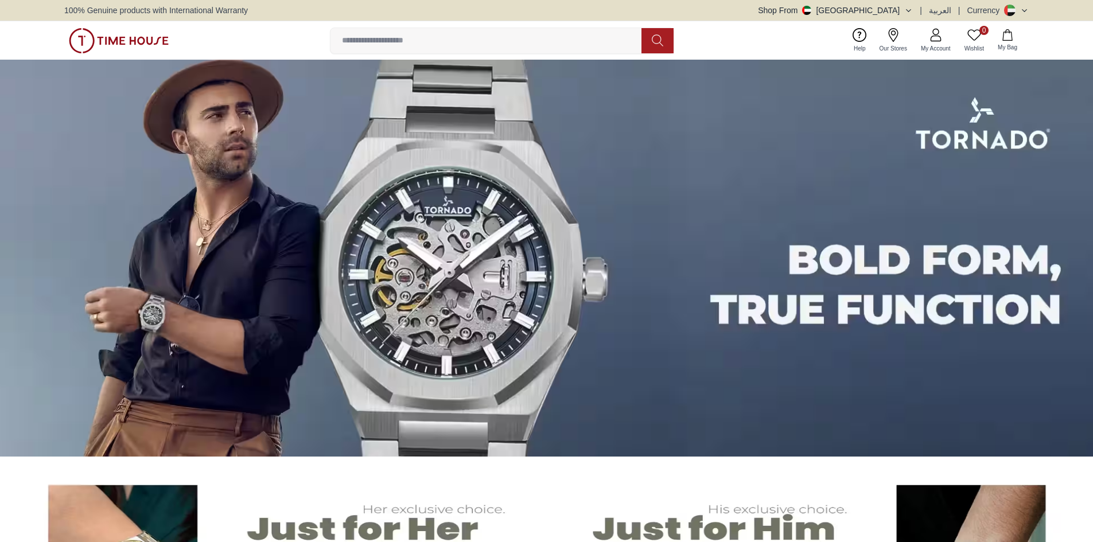  What do you see at coordinates (894, 48) in the screenshot?
I see `span: Our Stores` at bounding box center [894, 48].